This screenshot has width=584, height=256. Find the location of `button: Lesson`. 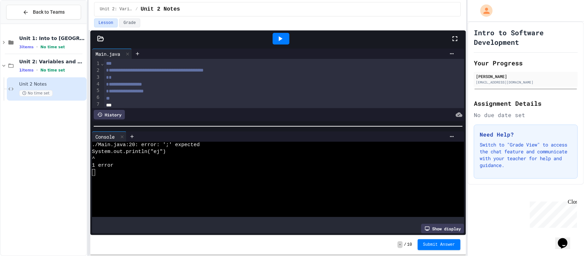

button: Lesson is located at coordinates (106, 23).